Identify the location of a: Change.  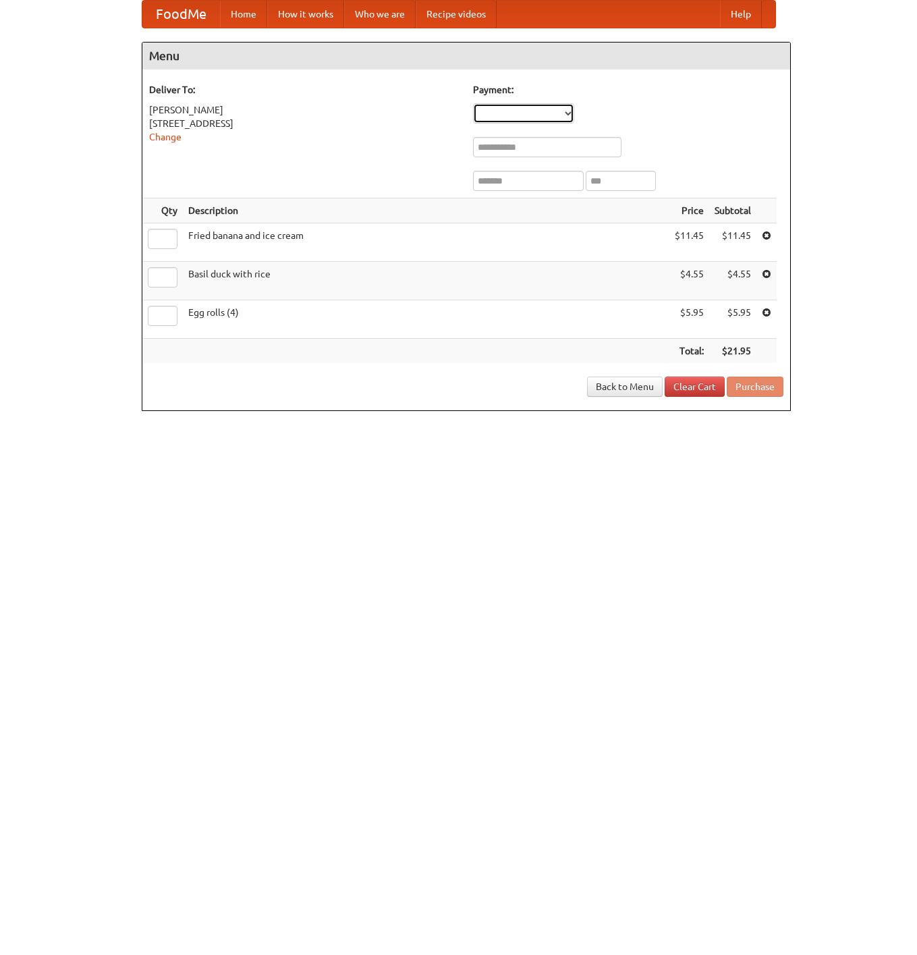
(165, 137).